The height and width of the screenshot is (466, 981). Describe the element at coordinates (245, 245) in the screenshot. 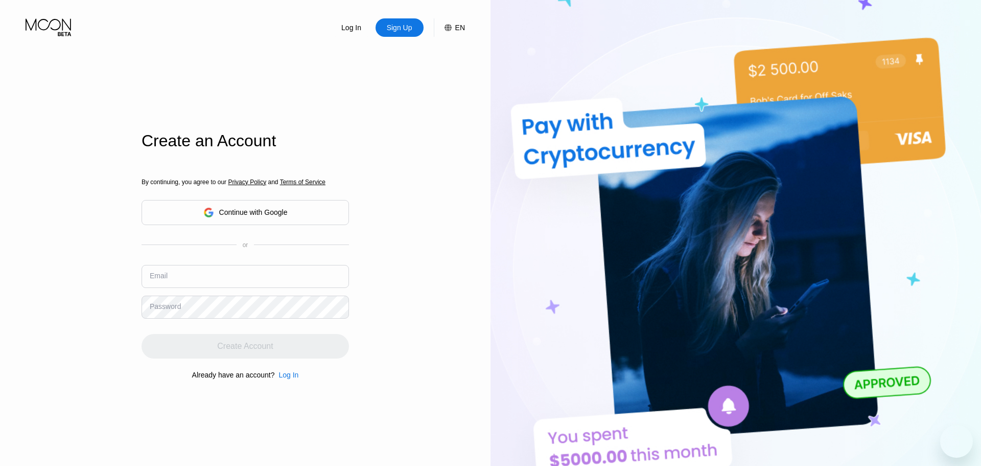

I see `div: or` at that location.